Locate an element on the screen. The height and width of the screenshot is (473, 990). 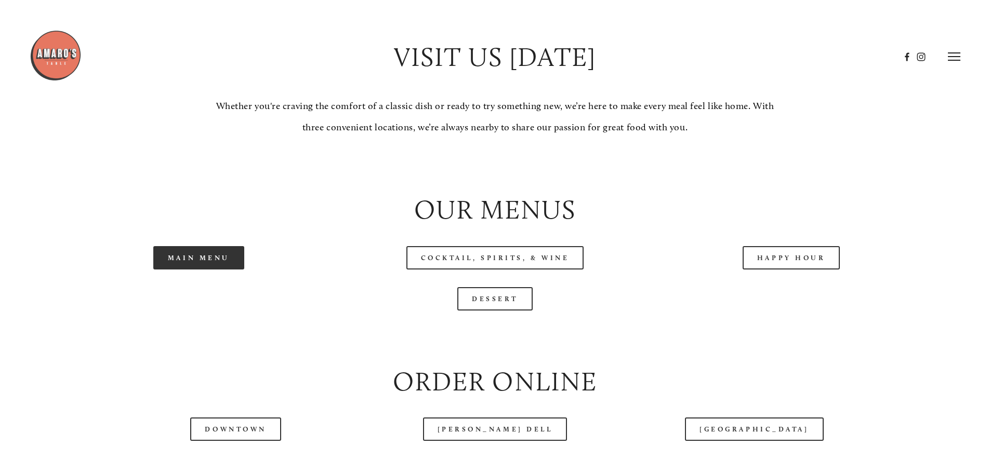
h2: Order Online is located at coordinates (495, 382).